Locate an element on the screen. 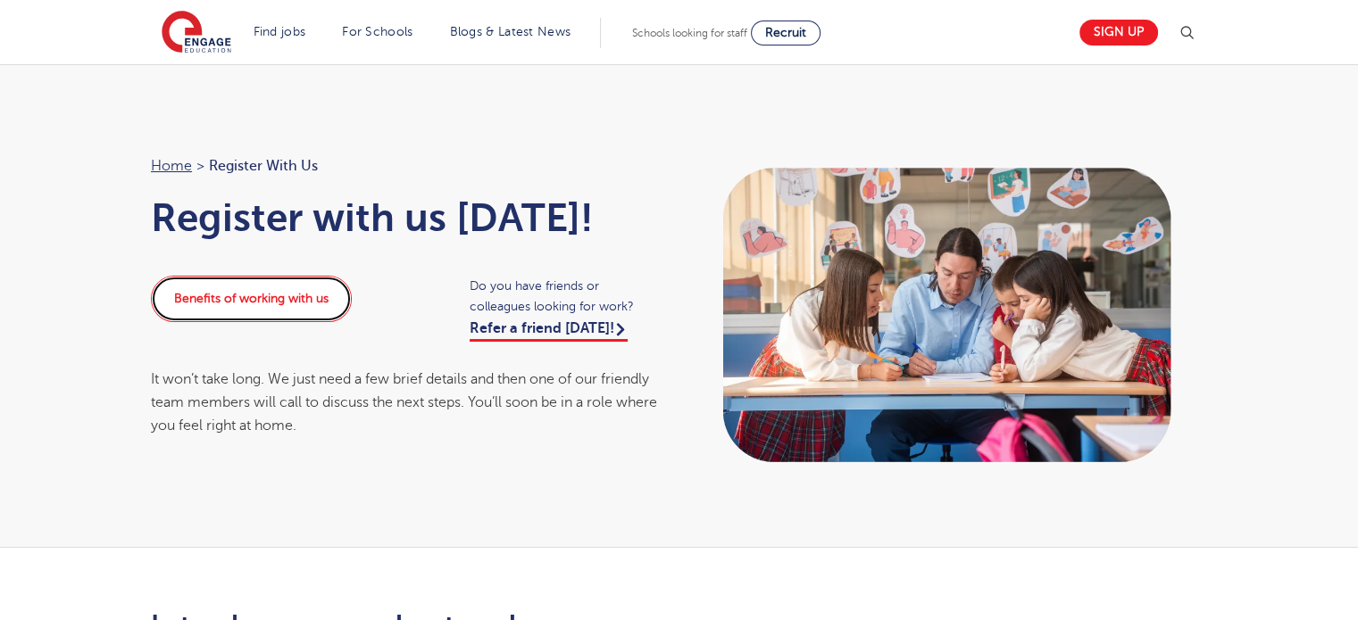  img: Engage Education is located at coordinates (196, 33).